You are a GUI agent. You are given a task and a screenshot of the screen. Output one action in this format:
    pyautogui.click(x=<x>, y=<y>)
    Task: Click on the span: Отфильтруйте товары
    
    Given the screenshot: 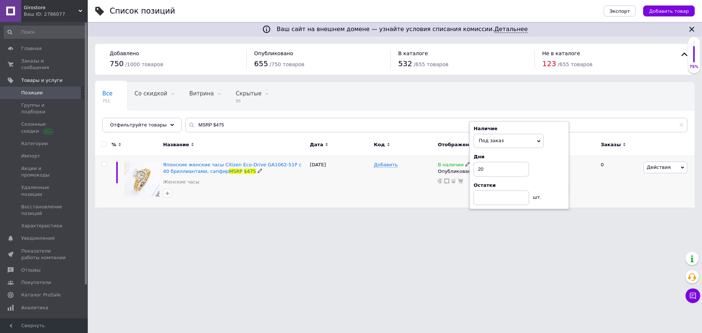 What is the action you would take?
    pyautogui.click(x=138, y=125)
    